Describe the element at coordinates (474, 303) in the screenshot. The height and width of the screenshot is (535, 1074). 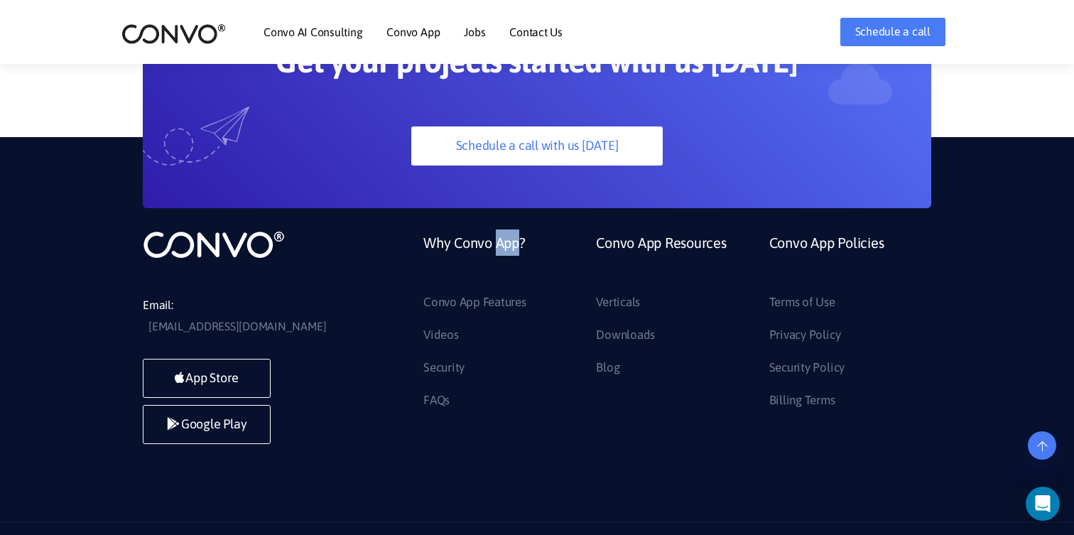
I see `a: Convo App Features` at that location.